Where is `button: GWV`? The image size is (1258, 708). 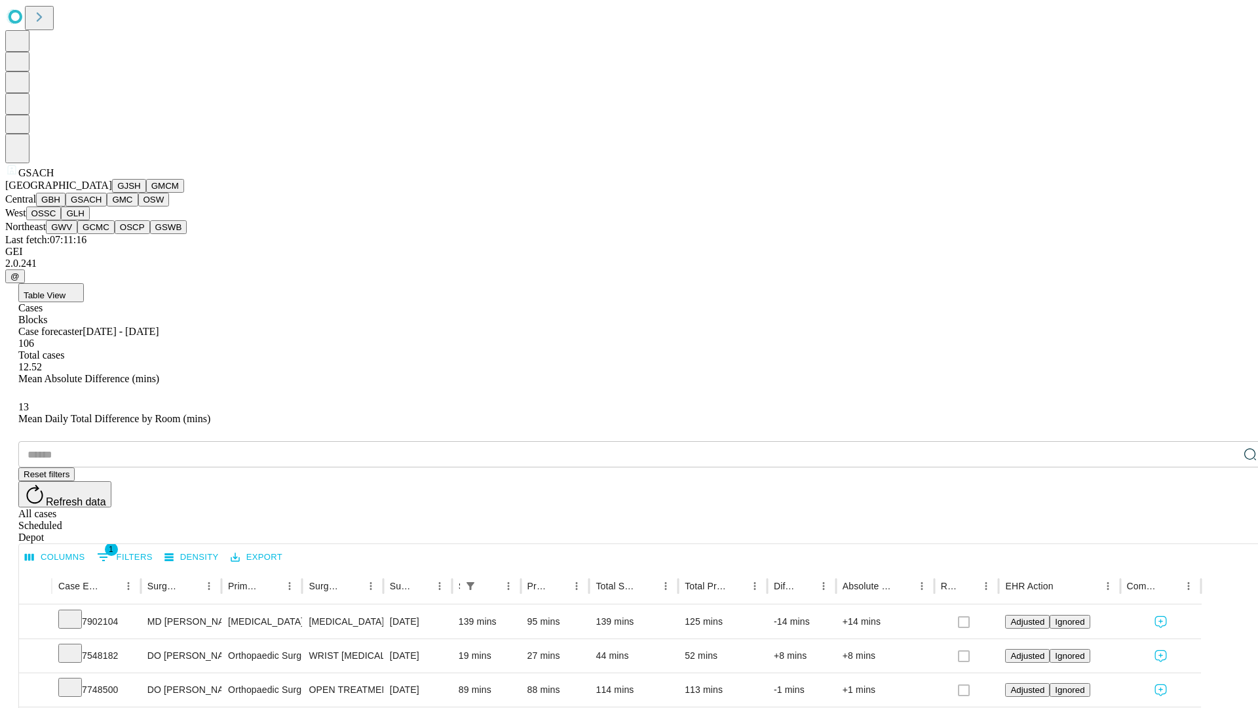 button: GWV is located at coordinates (62, 227).